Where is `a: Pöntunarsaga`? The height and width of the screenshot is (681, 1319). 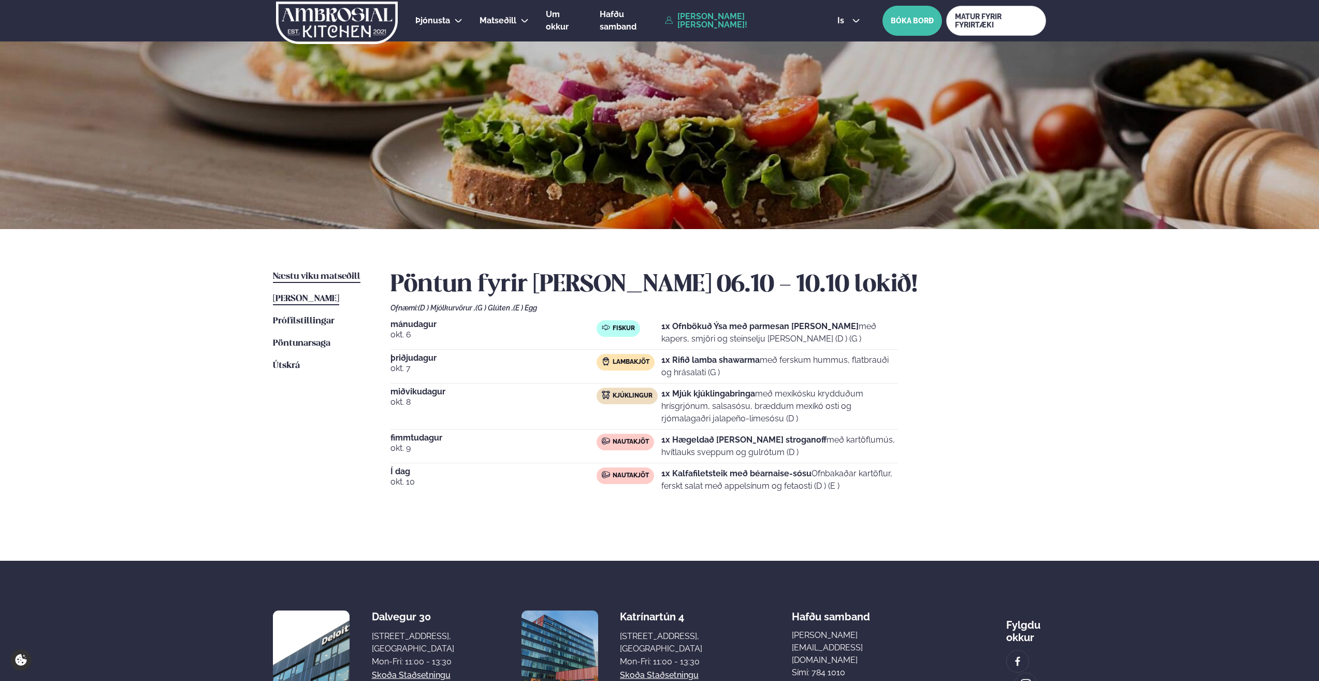
a: Pöntunarsaga is located at coordinates (301, 343).